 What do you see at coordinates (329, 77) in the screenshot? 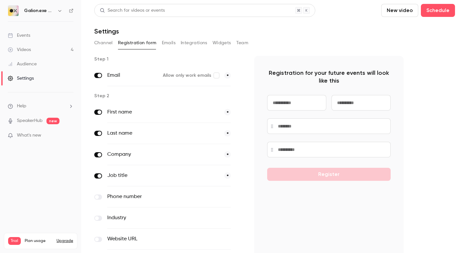
I see `p: Registration for your future events will look like this` at bounding box center [329, 77].